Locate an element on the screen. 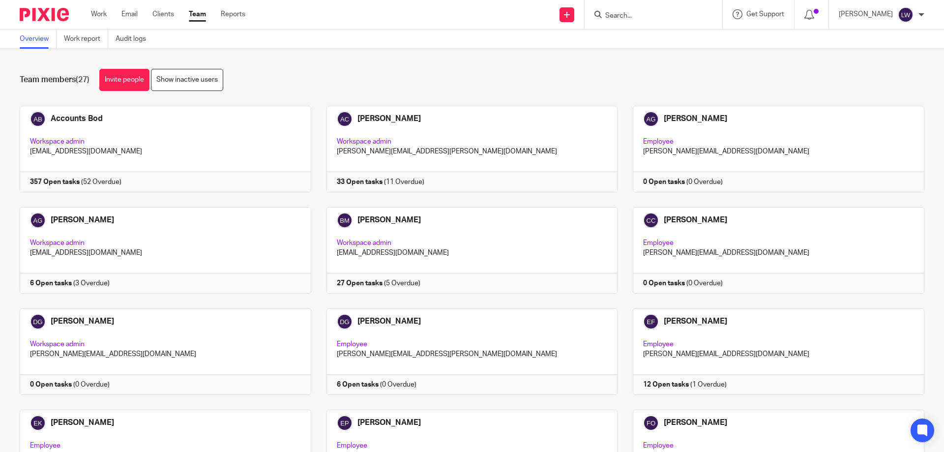  a: Show inactive users is located at coordinates (187, 80).